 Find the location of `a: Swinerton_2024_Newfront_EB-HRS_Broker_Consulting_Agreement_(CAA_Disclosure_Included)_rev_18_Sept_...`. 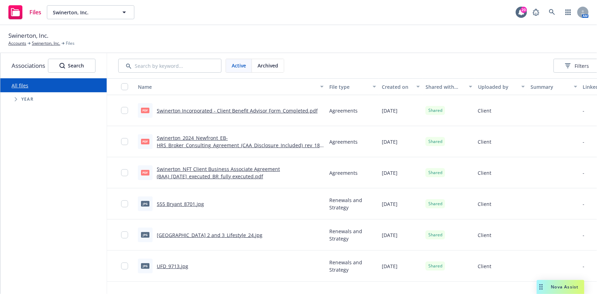

a: Swinerton_2024_Newfront_EB-HRS_Broker_Consulting_Agreement_(CAA_Disclosure_Included)_rev_18_Sept_... is located at coordinates (239, 145).